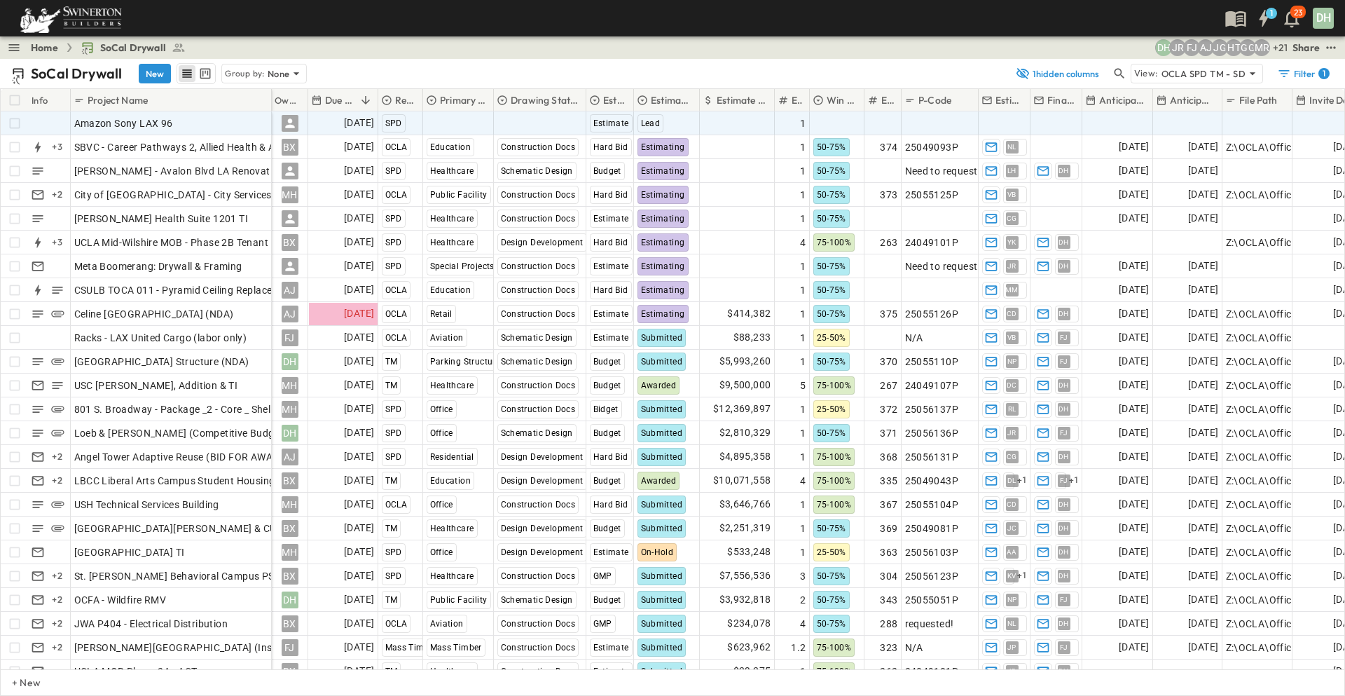  What do you see at coordinates (932, 409) in the screenshot?
I see `span: 25056137P` at bounding box center [932, 409].